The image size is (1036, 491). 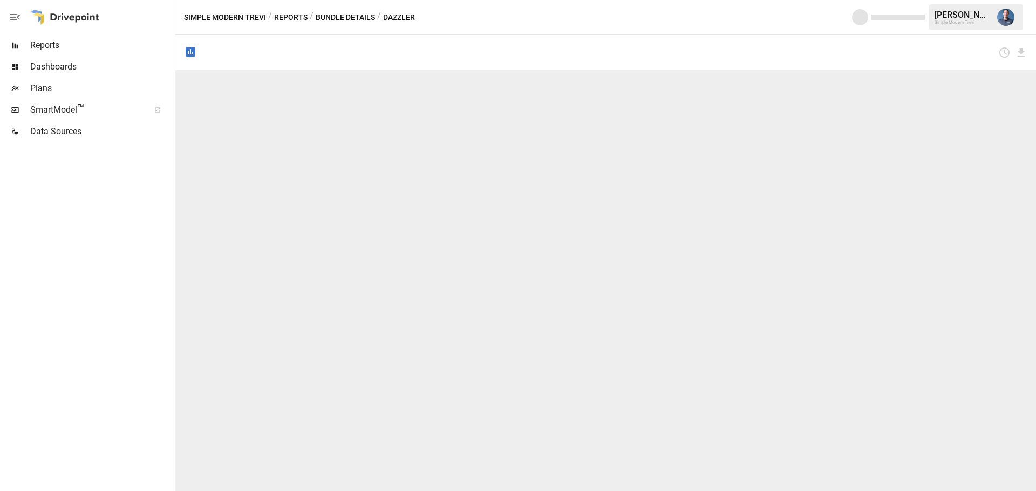 What do you see at coordinates (1006, 17) in the screenshot?
I see `div: Mike Beckham` at bounding box center [1006, 17].